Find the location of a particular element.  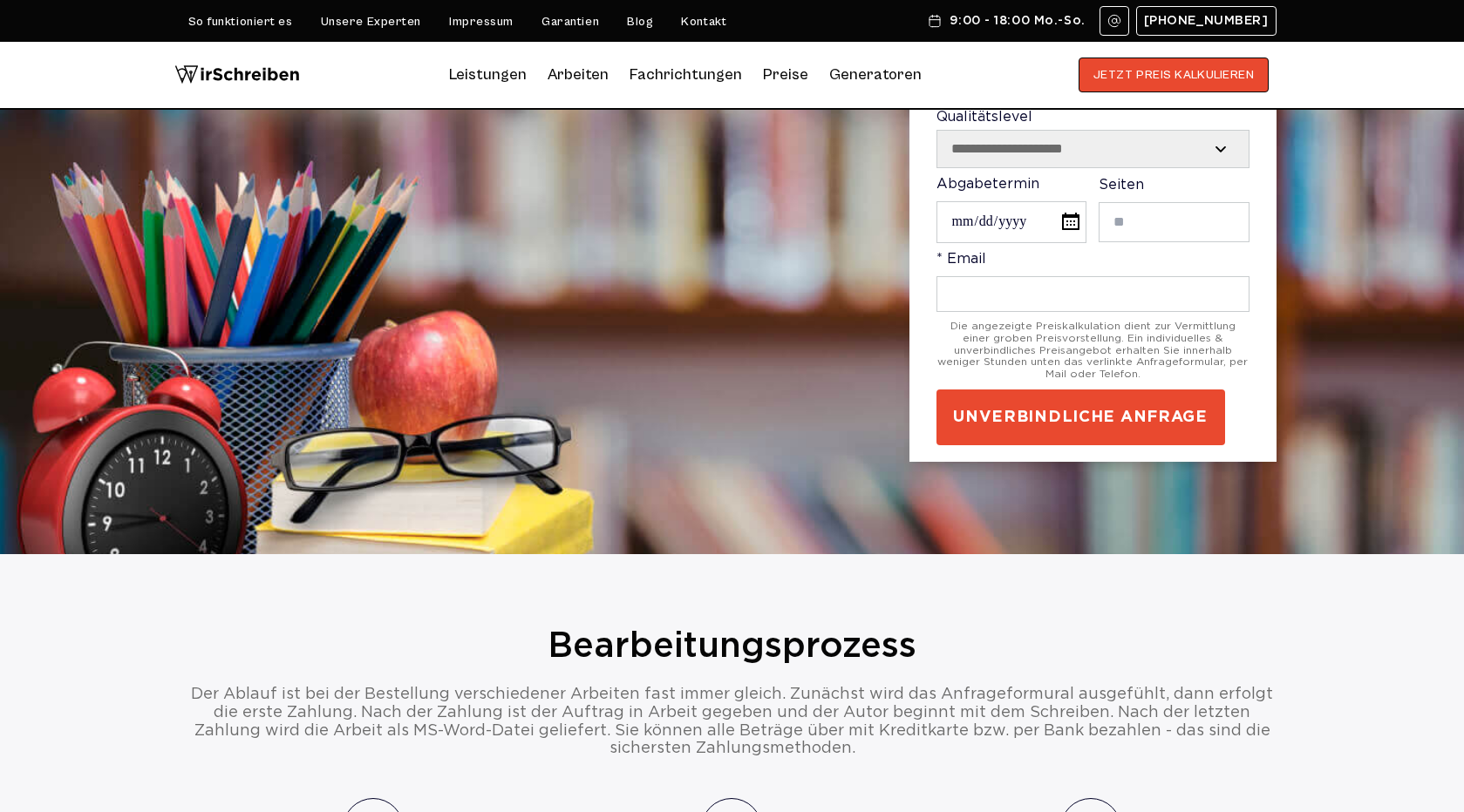

label: * Email is located at coordinates (1092, 282).